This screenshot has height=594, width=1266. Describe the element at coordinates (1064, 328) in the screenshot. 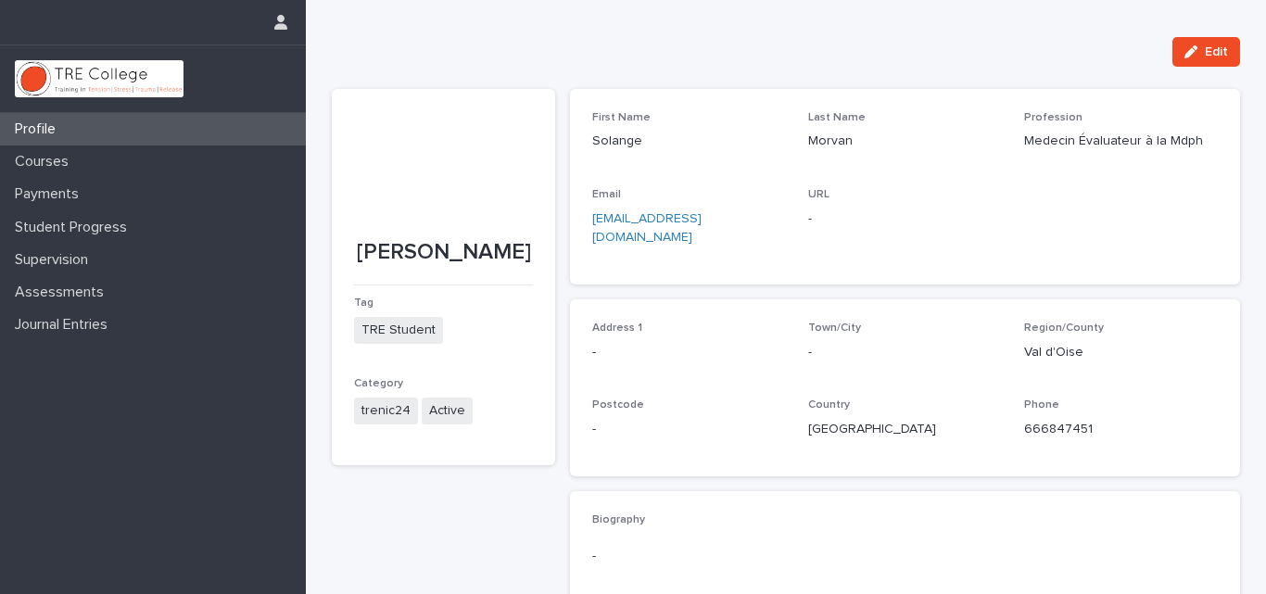

I see `span: Region/County` at that location.